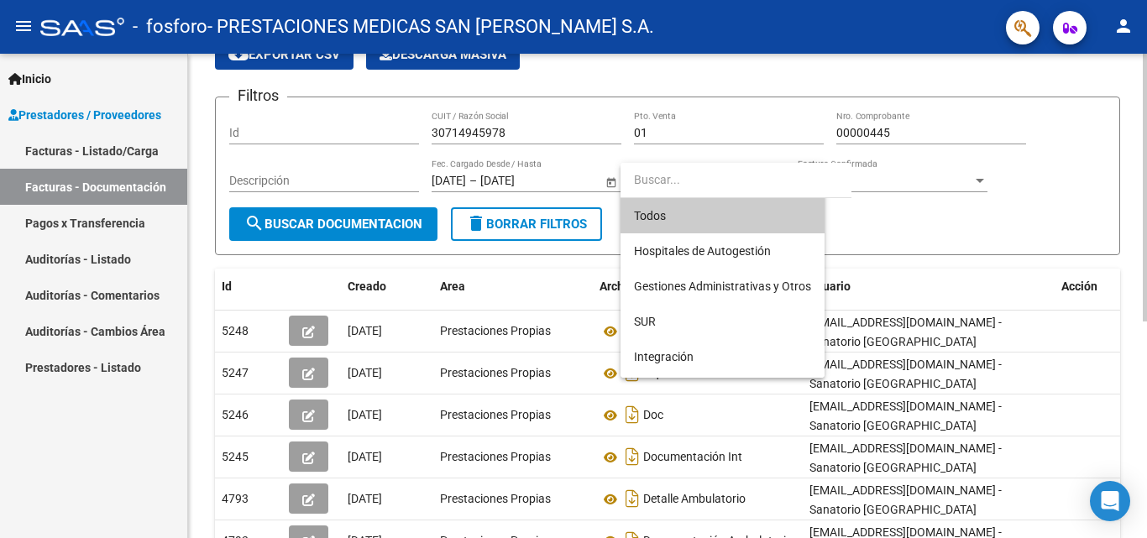  I want to click on span: SUR, so click(645, 322).